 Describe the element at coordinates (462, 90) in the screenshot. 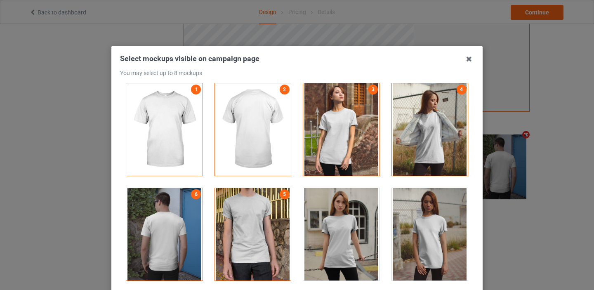

I see `a: 4` at that location.